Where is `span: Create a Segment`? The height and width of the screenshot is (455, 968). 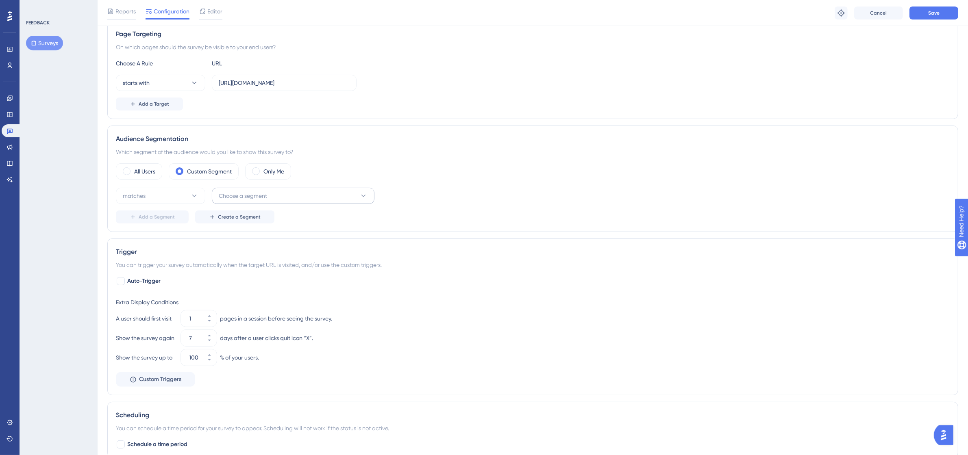
span: Create a Segment is located at coordinates (239, 217).